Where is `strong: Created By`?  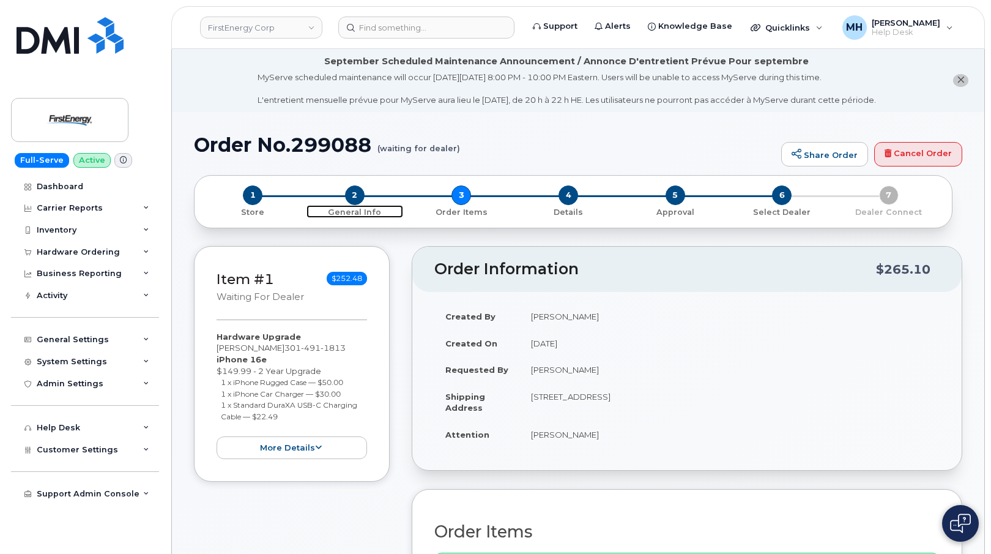
strong: Created By is located at coordinates (471, 316).